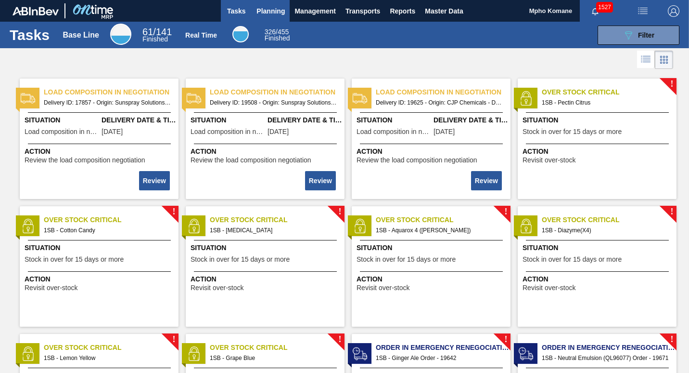 This screenshot has width=689, height=373. What do you see at coordinates (155, 180) in the screenshot?
I see `div: Complete task: 2293466` at bounding box center [155, 180].